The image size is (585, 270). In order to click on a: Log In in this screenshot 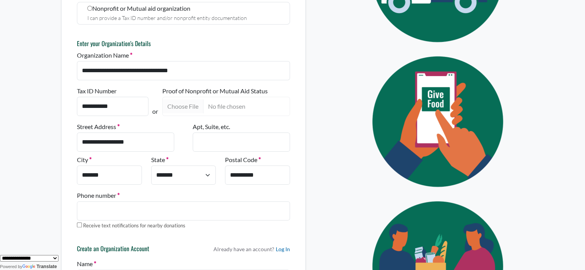, I will do `click(283, 249)`.